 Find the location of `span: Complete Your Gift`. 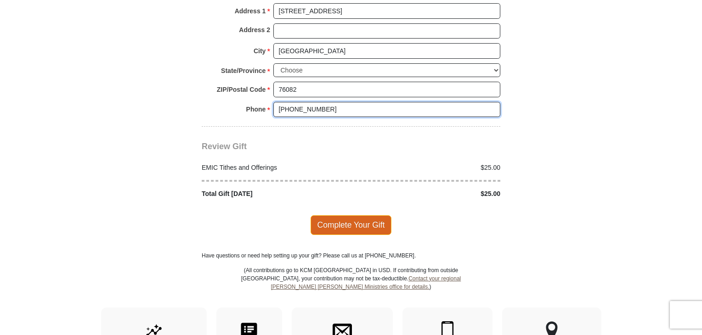

span: Complete Your Gift is located at coordinates (351, 225).